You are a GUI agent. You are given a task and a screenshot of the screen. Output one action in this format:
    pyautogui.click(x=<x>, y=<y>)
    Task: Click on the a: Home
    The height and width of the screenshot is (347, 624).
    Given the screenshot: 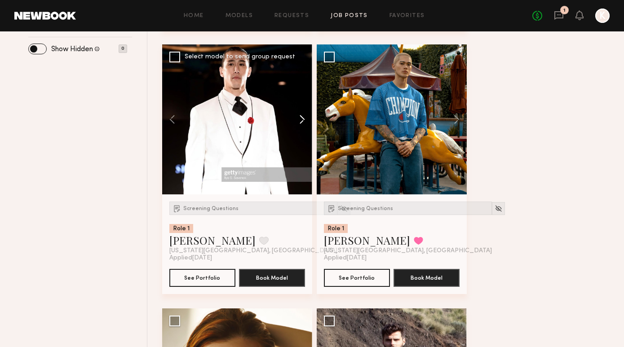 What is the action you would take?
    pyautogui.click(x=194, y=16)
    